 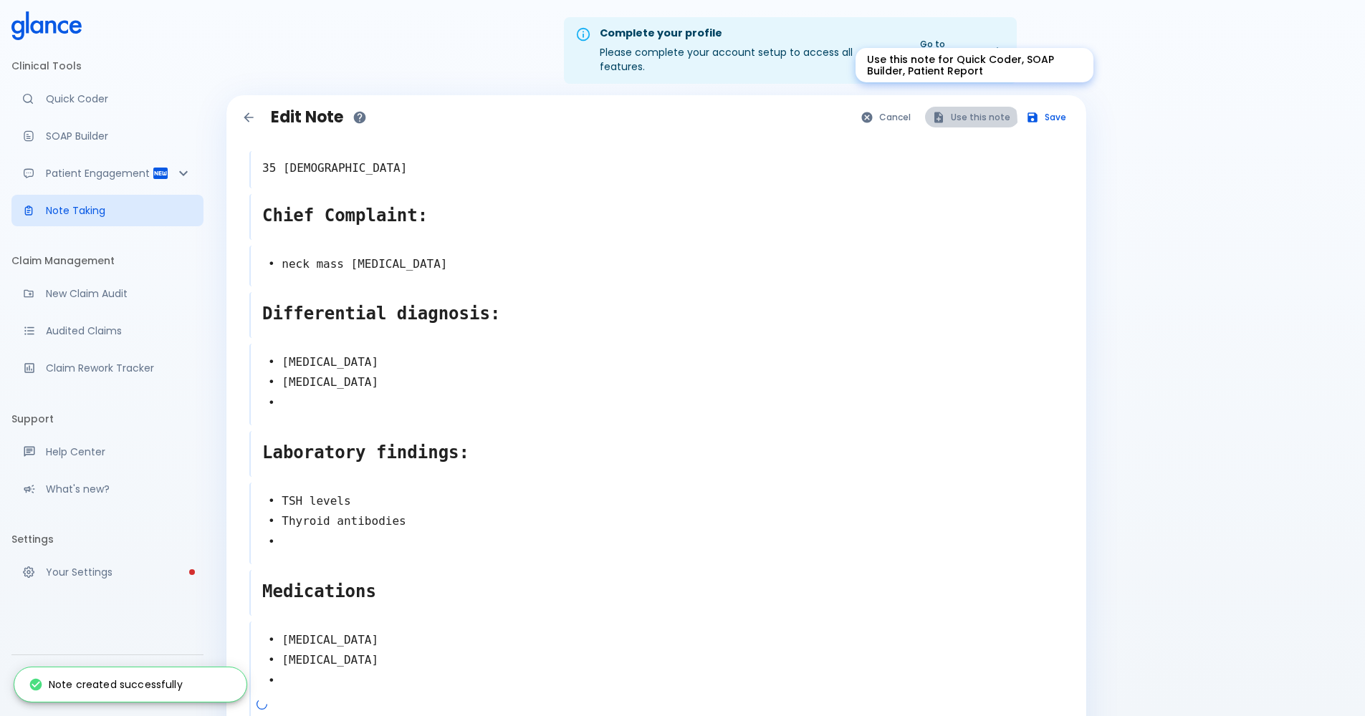 What do you see at coordinates (107, 540) in the screenshot?
I see `li: Settings` at bounding box center [107, 540].